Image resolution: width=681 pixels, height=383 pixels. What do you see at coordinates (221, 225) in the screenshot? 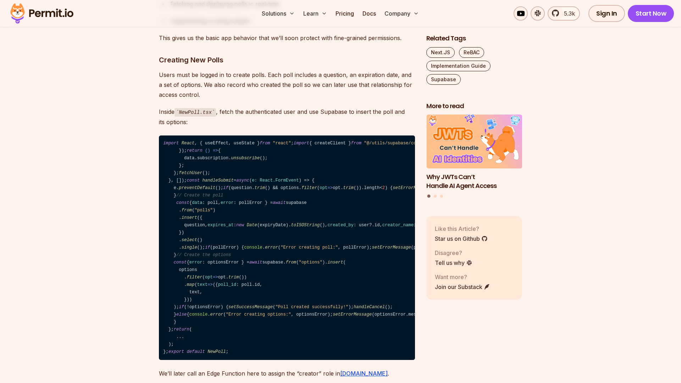
I see `span: expires_at` at bounding box center [221, 225].